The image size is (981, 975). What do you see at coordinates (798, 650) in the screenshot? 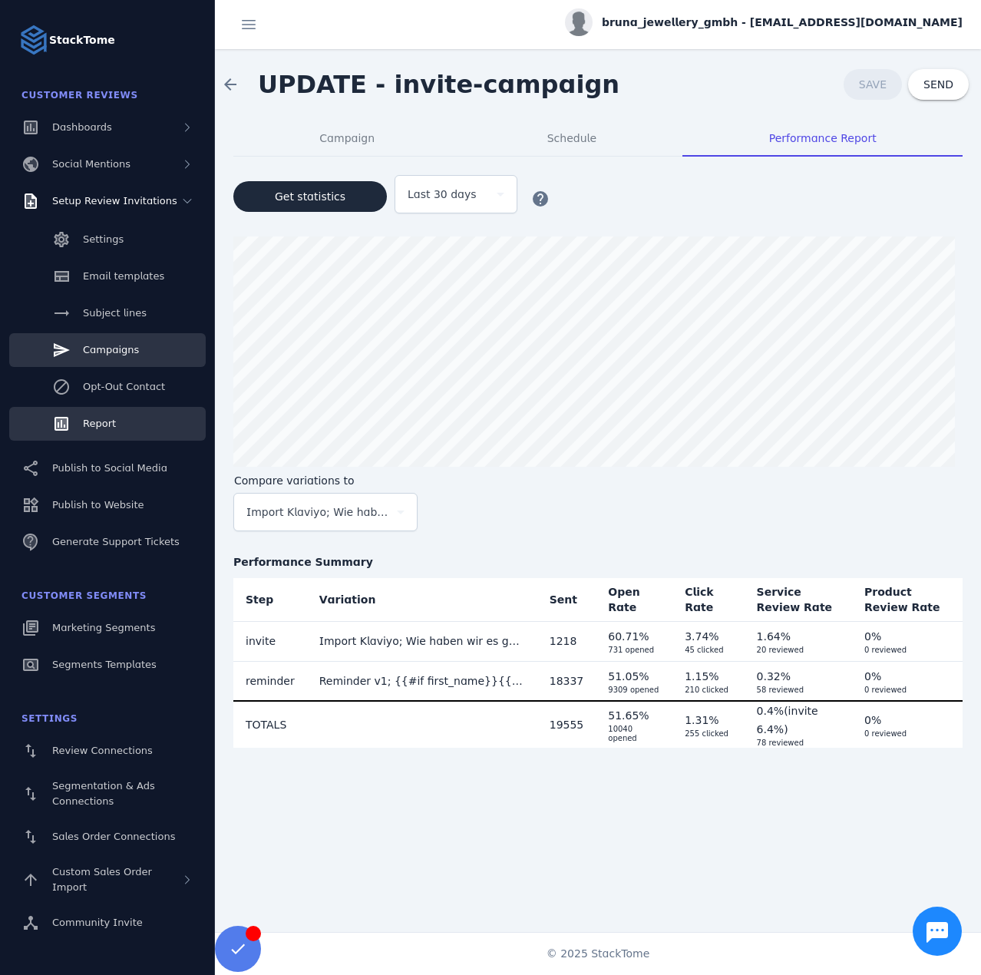
I see `div: 20 reviewed` at bounding box center [798, 650].